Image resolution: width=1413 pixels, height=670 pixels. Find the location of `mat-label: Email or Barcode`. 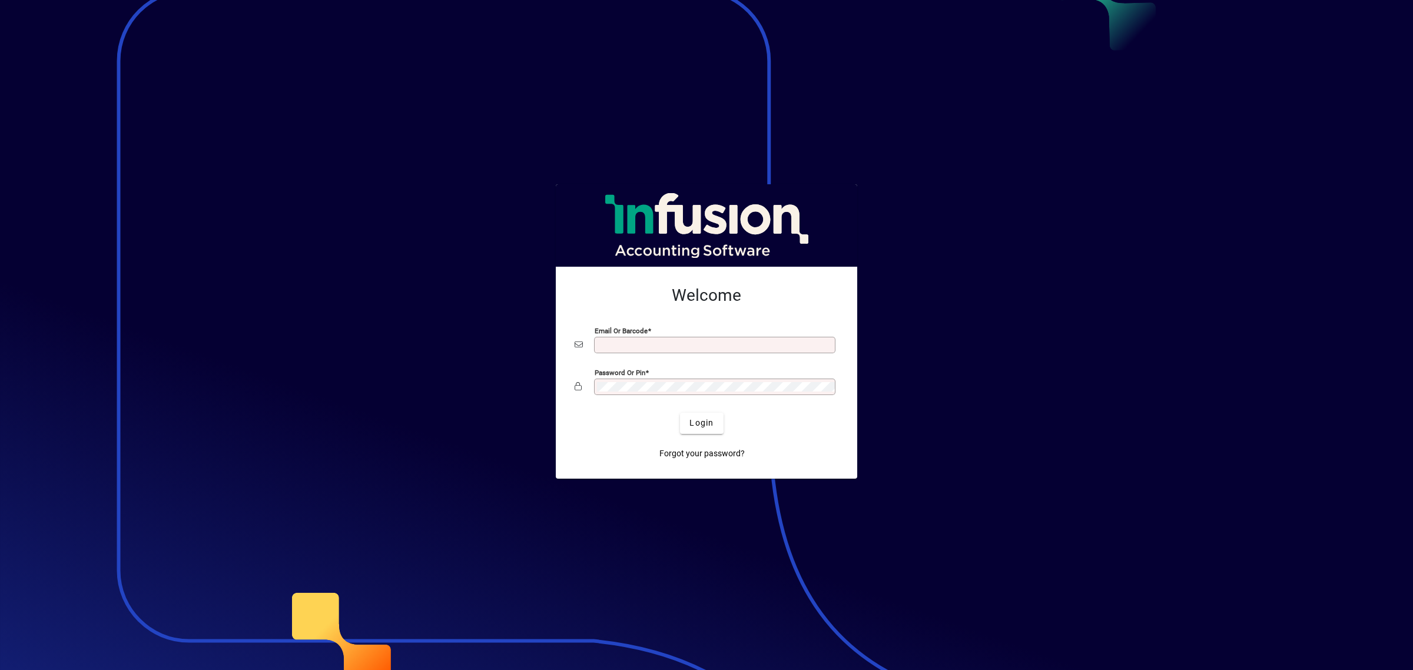

mat-label: Email or Barcode is located at coordinates (621, 330).